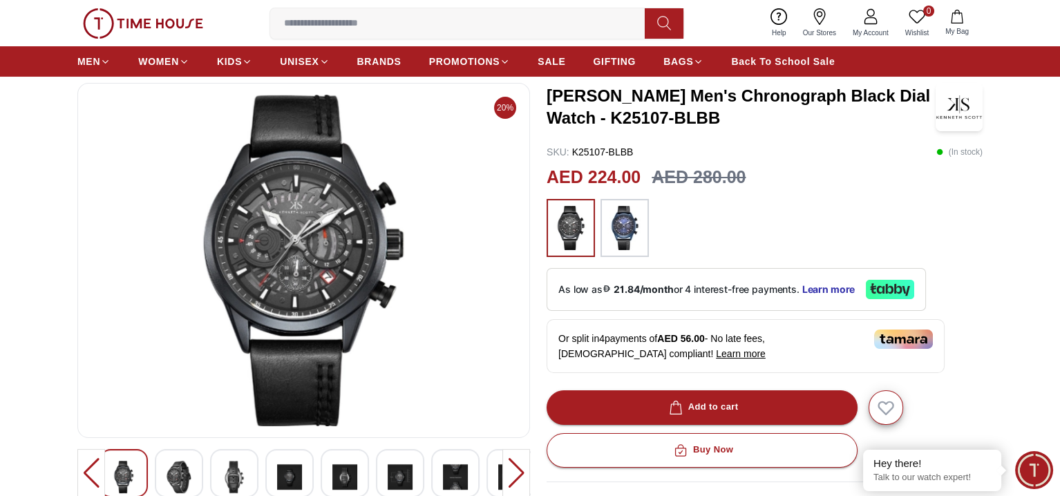 The image size is (1060, 496). Describe the element at coordinates (702, 408) in the screenshot. I see `button: Add to cart` at that location.